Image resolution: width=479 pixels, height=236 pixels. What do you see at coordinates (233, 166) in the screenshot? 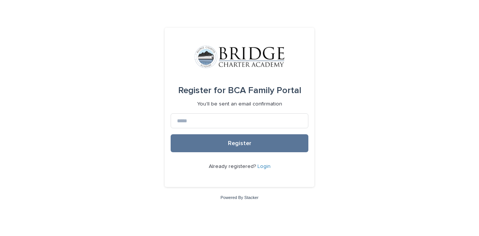
I see `span: Already registered?` at bounding box center [233, 166].